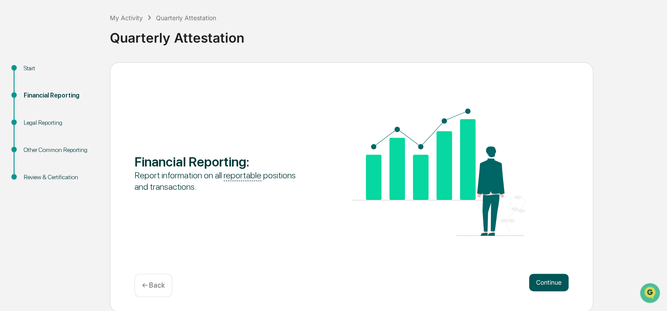  I want to click on p: How can we help?, so click(84, 25).